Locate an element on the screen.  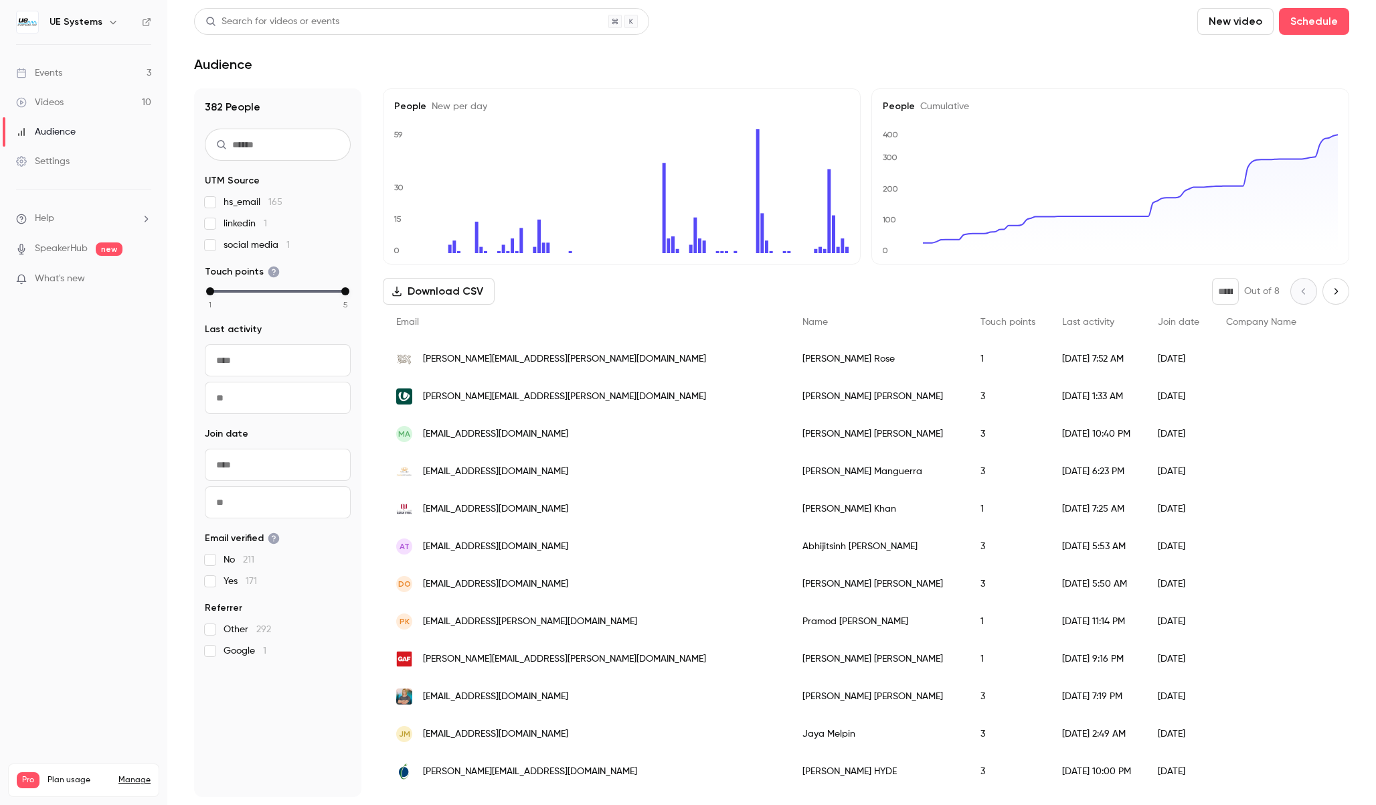
img: UE Systems is located at coordinates (27, 22).